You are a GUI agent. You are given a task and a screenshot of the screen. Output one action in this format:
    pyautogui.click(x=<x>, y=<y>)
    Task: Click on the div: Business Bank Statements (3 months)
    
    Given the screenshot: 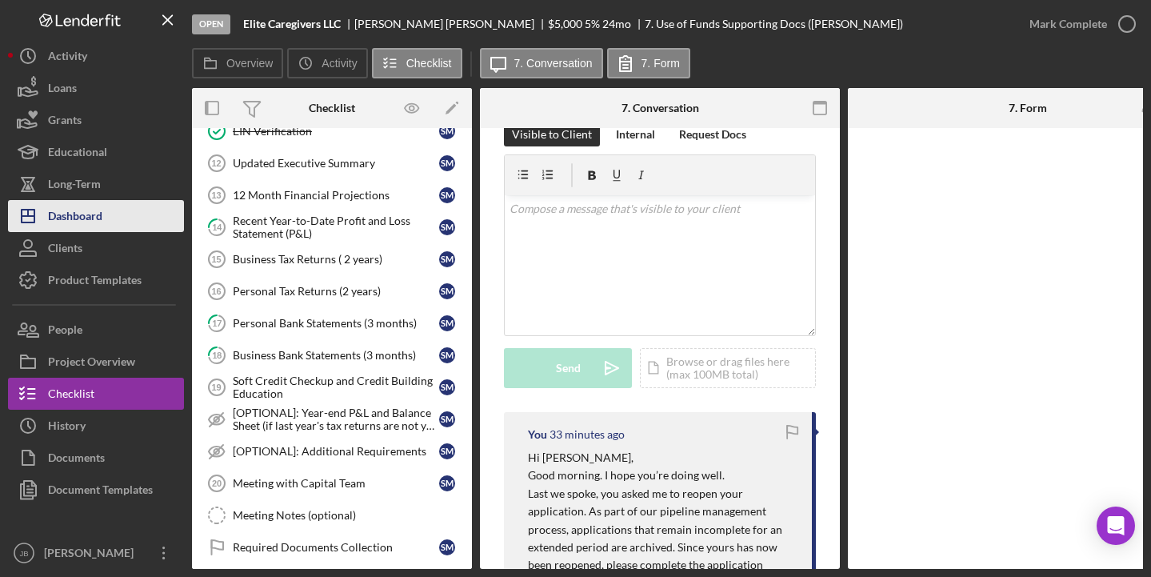 What is the action you would take?
    pyautogui.click(x=336, y=355)
    